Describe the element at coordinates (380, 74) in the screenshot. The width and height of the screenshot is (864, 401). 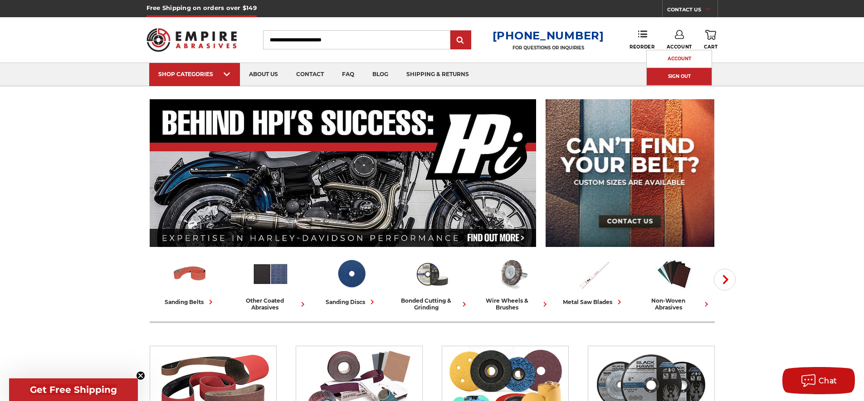
I see `a: blog` at that location.